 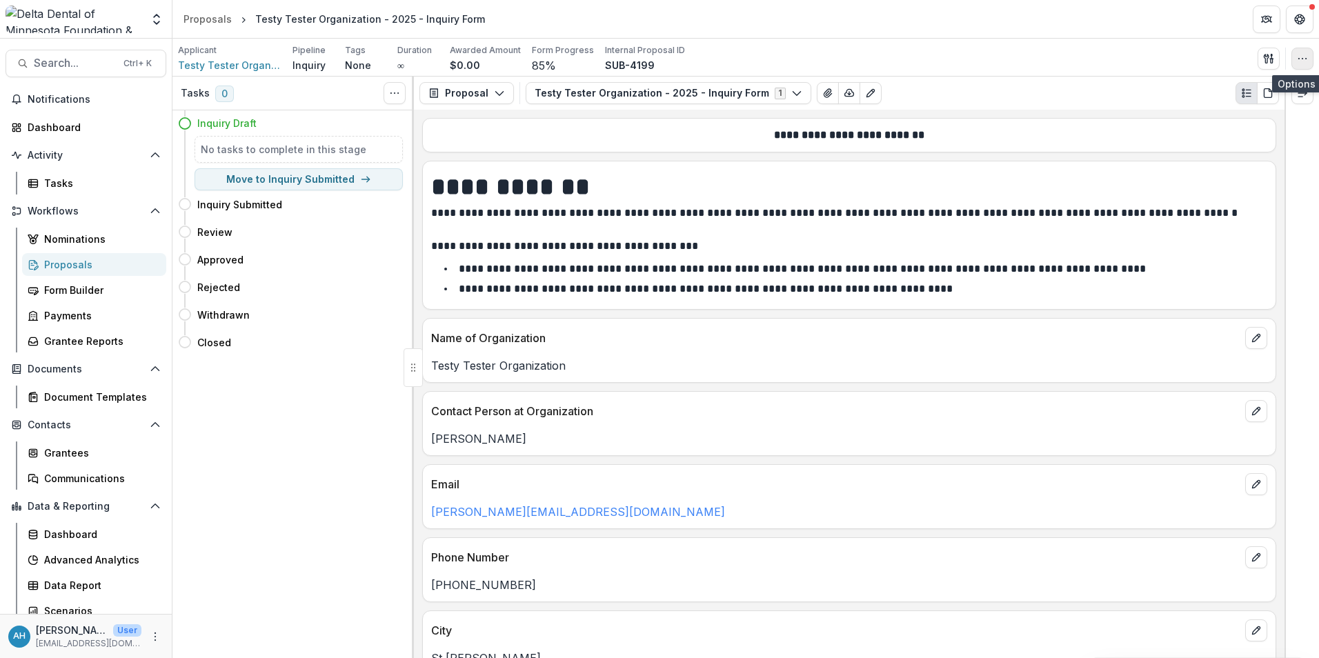 What do you see at coordinates (835, 338) in the screenshot?
I see `p: Name of Organization` at bounding box center [835, 338].